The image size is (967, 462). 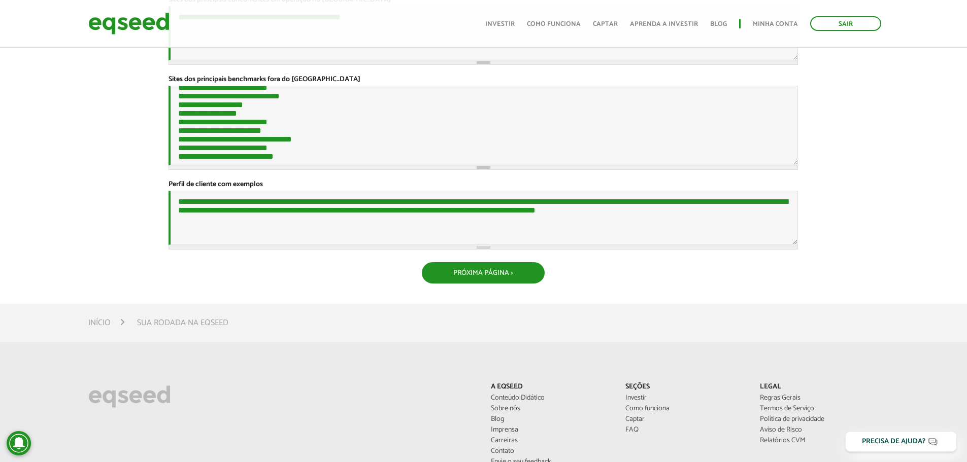 What do you see at coordinates (819, 409) in the screenshot?
I see `a: Termos de Serviço` at bounding box center [819, 409].